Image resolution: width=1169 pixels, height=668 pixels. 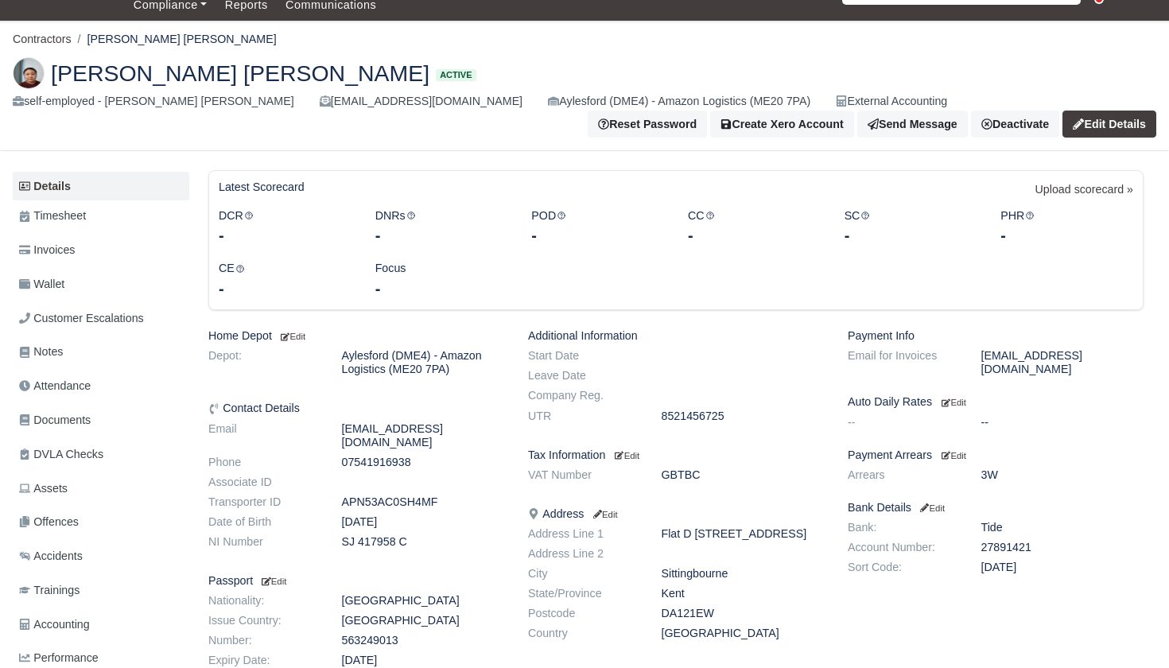 I want to click on h6: Additional Information, so click(x=676, y=336).